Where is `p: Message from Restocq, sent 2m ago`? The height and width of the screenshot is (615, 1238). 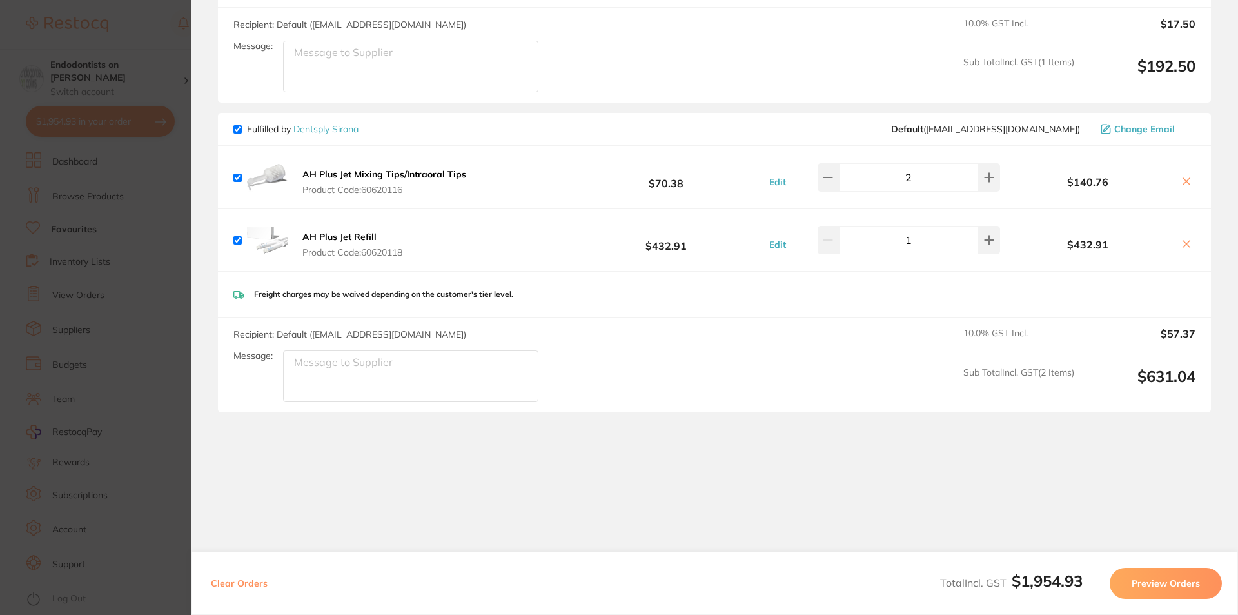
p: Message from Restocq, sent 2m ago is located at coordinates (143, 232).